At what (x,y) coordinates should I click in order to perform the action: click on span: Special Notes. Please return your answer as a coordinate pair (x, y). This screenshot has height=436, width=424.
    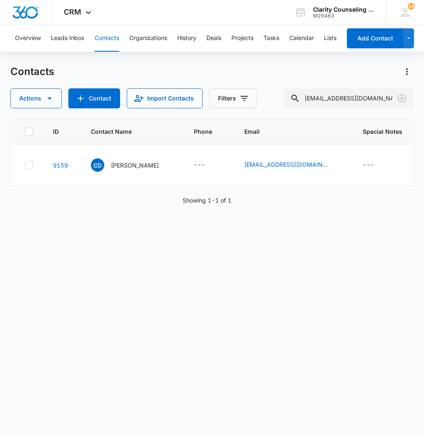
    Looking at the image, I should click on (382, 131).